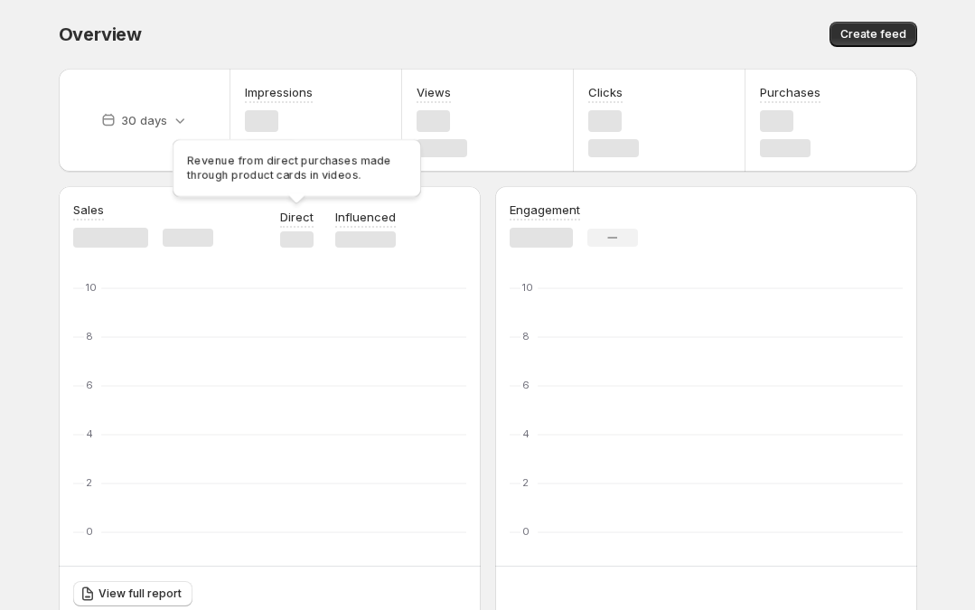  I want to click on p: Direct, so click(296, 217).